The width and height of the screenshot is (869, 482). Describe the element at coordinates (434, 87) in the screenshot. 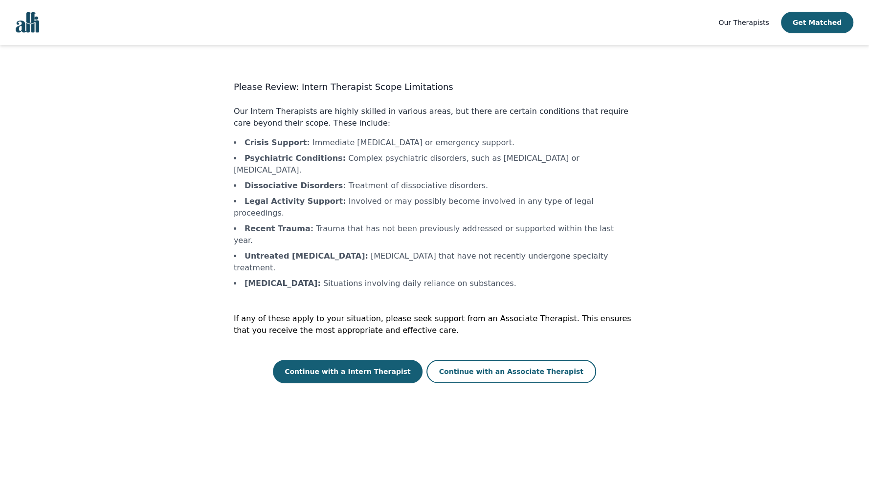

I see `h3: Please Review: Intern Therapist Scope Limitations` at that location.